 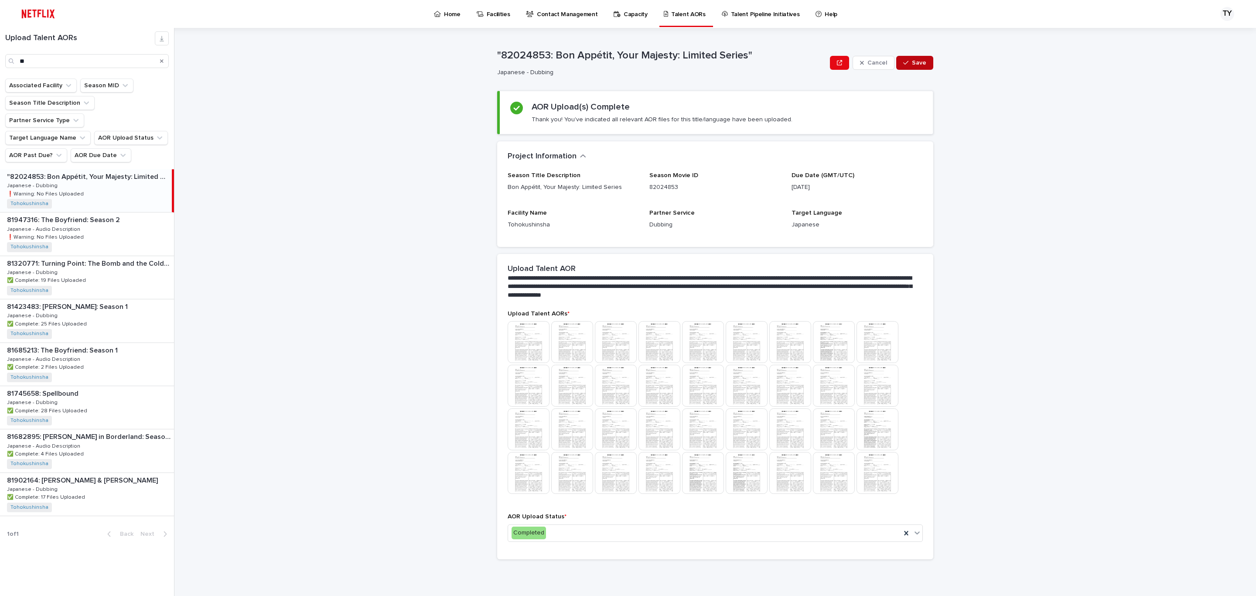 What do you see at coordinates (63, 349) in the screenshot?
I see `p: 81685213: The Boyfriend: Season 1` at bounding box center [63, 349].